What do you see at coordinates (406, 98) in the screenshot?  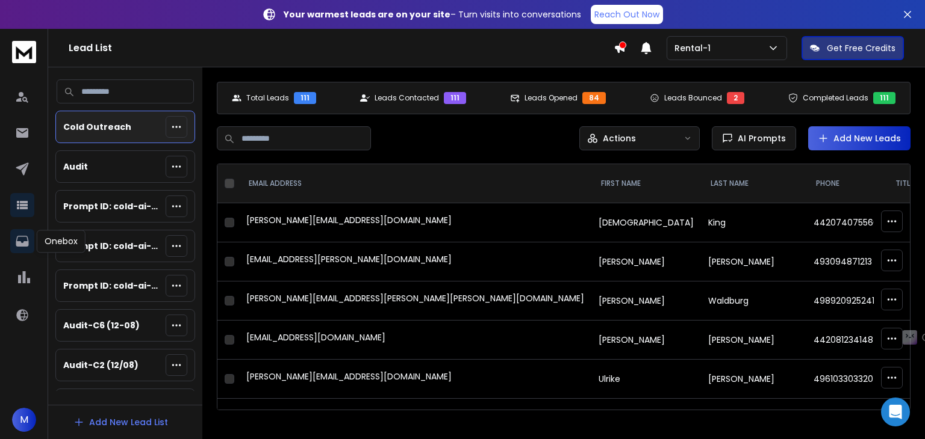 I see `p: Leads Contacted` at bounding box center [406, 98].